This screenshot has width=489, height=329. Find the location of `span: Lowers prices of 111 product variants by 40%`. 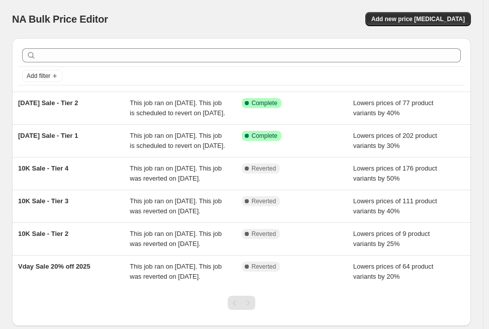

span: Lowers prices of 111 product variants by 40% is located at coordinates (395, 206).